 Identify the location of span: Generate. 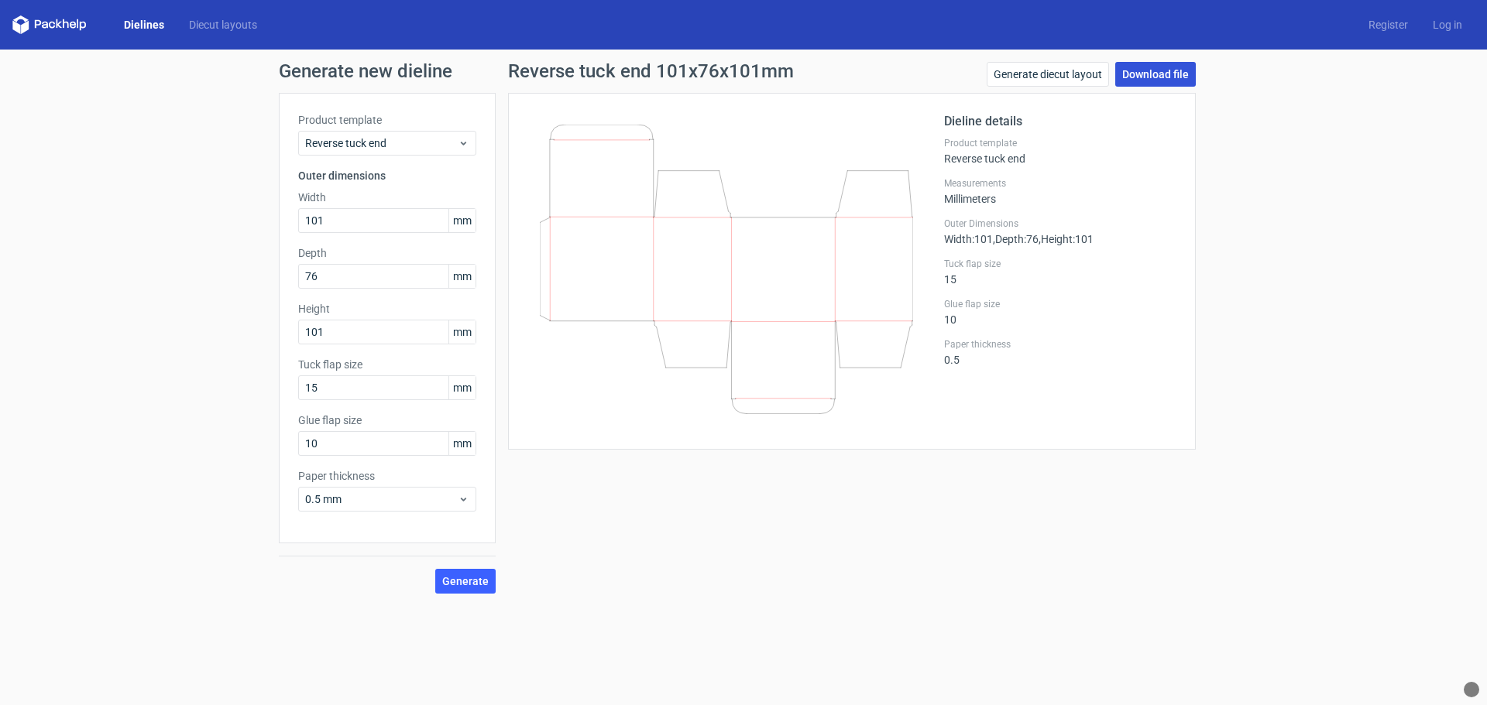
(465, 582).